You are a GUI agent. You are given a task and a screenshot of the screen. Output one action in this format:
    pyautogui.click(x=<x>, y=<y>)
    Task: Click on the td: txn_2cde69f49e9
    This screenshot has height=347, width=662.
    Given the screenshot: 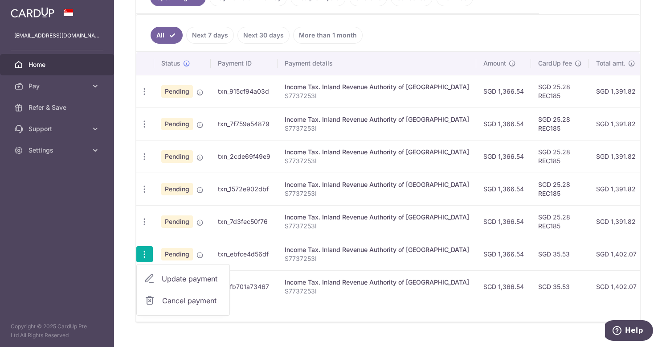 What is the action you would take?
    pyautogui.click(x=244, y=156)
    